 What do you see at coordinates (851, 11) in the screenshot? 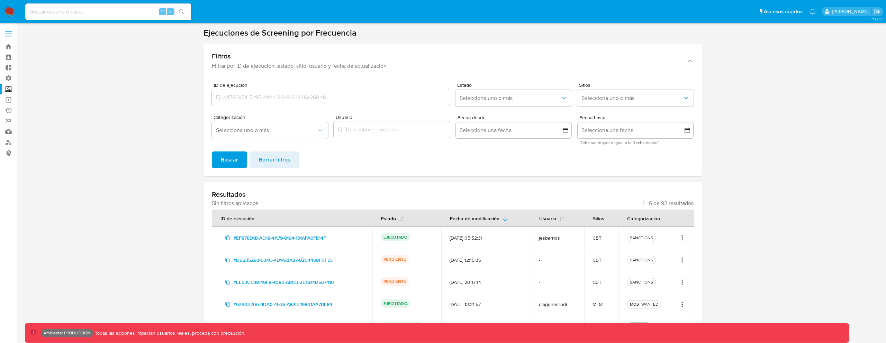
I see `p: santiago.gastelu@mercadolibre.com` at bounding box center [851, 11].